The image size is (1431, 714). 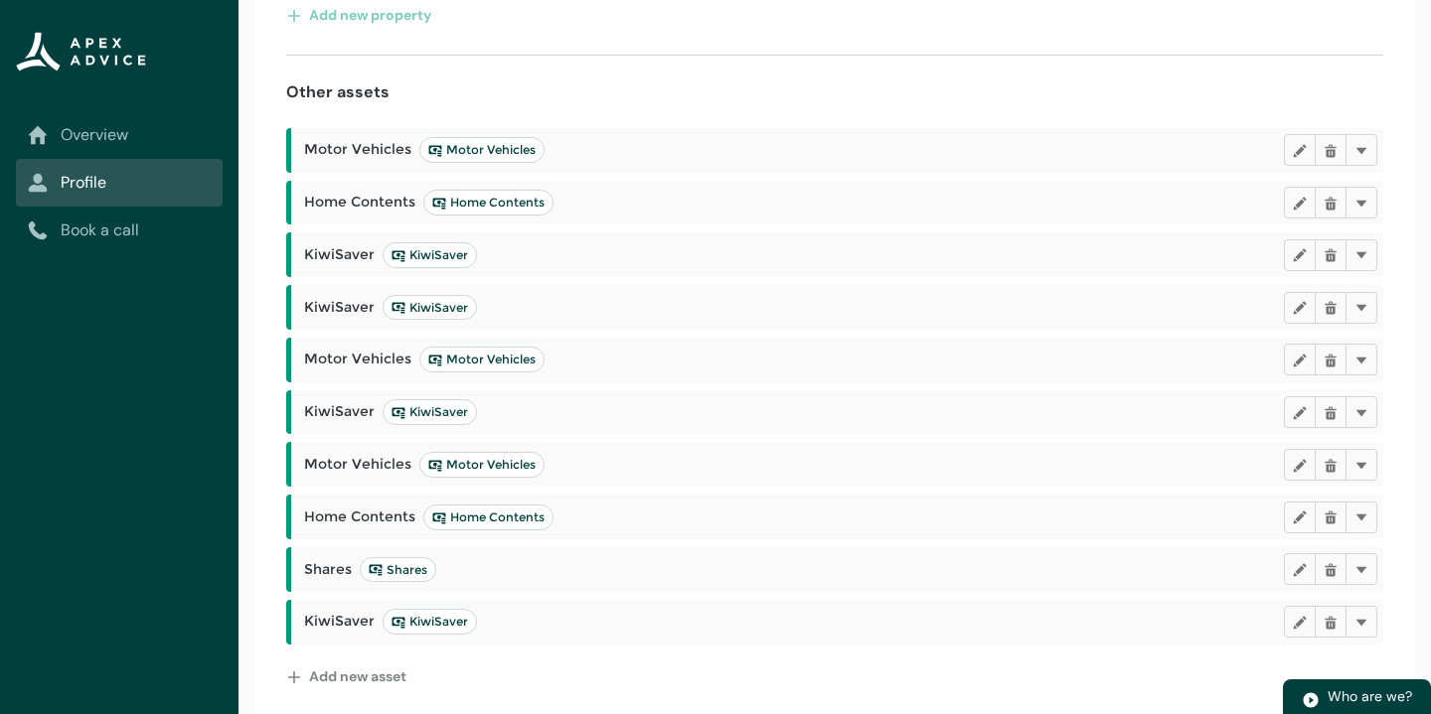 I want to click on a: Overview, so click(x=119, y=135).